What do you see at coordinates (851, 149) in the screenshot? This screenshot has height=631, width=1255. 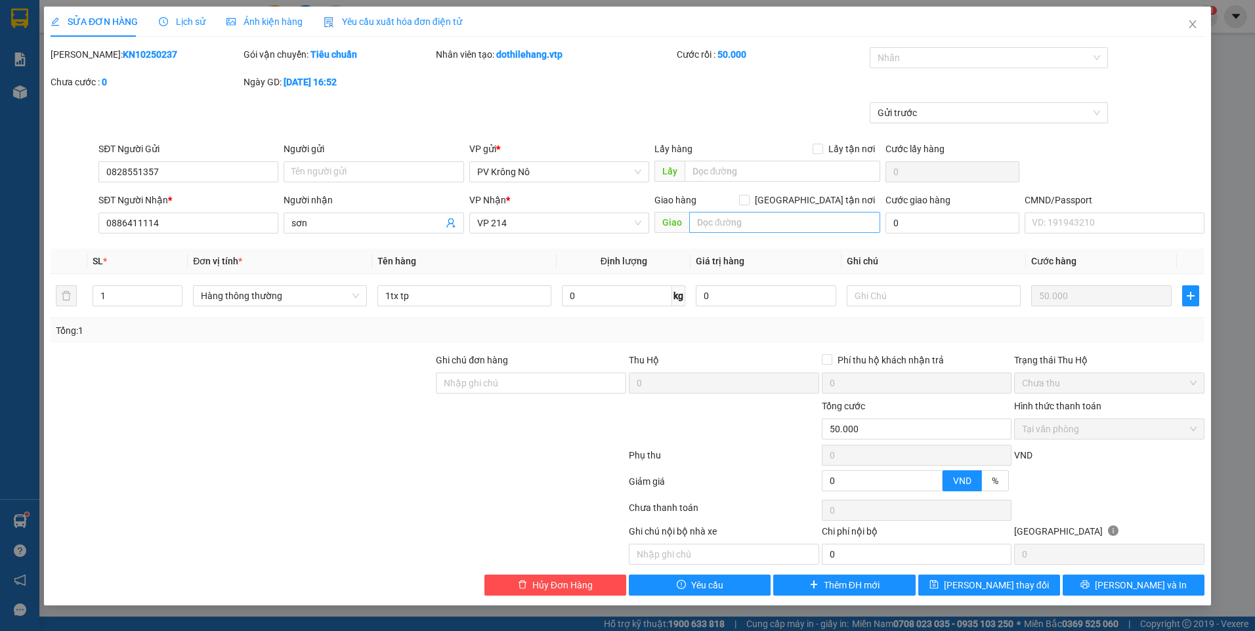 I see `span: Lấy tận nơi` at bounding box center [851, 149].